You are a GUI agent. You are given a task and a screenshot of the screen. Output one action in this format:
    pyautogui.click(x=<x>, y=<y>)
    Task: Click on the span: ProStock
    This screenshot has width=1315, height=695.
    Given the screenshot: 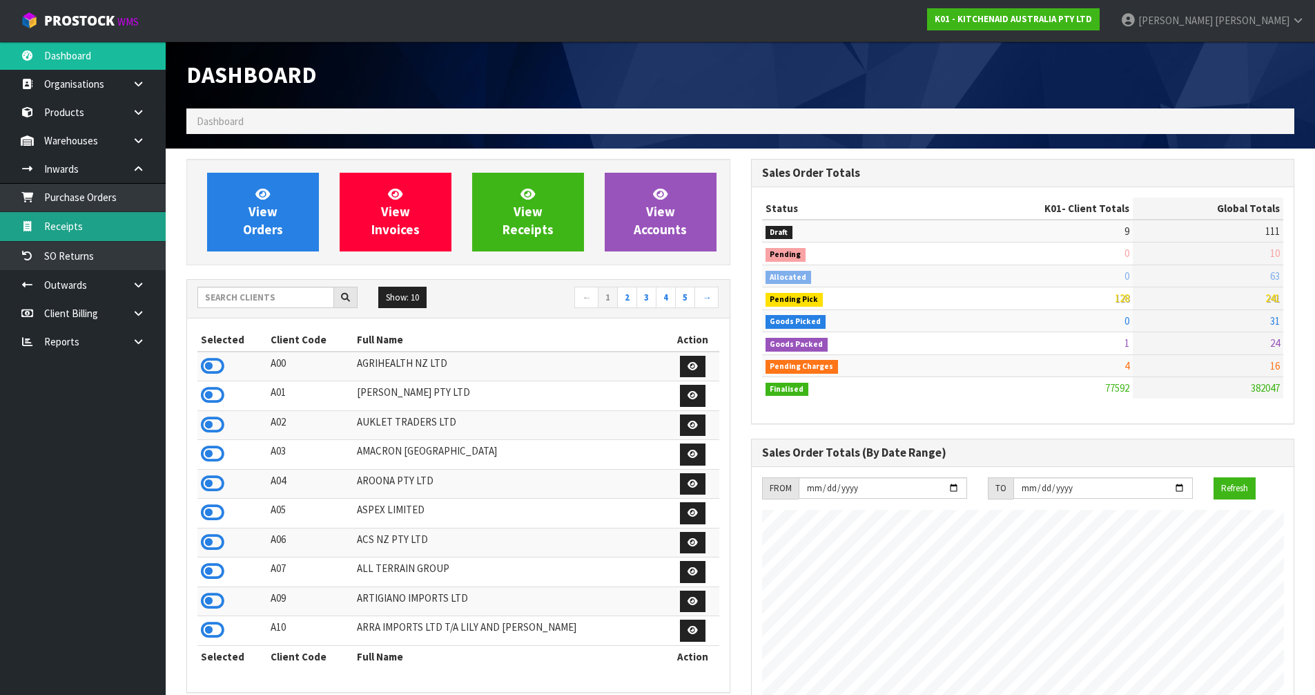 What is the action you would take?
    pyautogui.click(x=79, y=21)
    